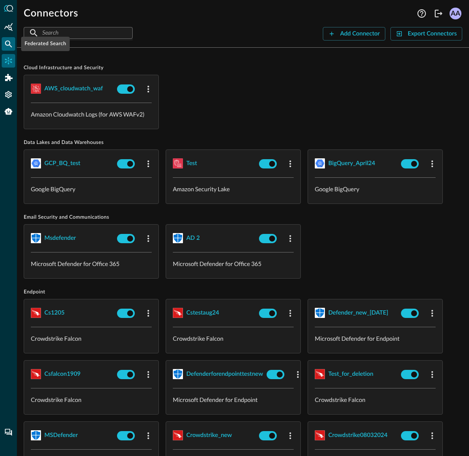  What do you see at coordinates (178, 163) in the screenshot?
I see `img: AWSSecurityLake.svg` at bounding box center [178, 163].